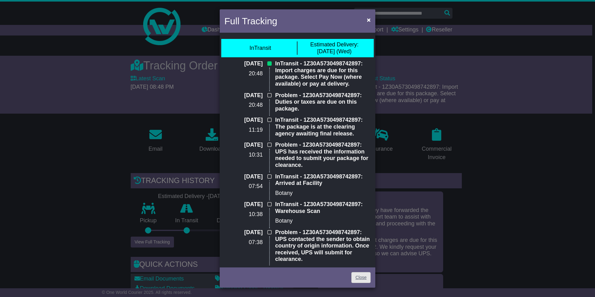  I want to click on span: Estimated Delivery:, so click(334, 45).